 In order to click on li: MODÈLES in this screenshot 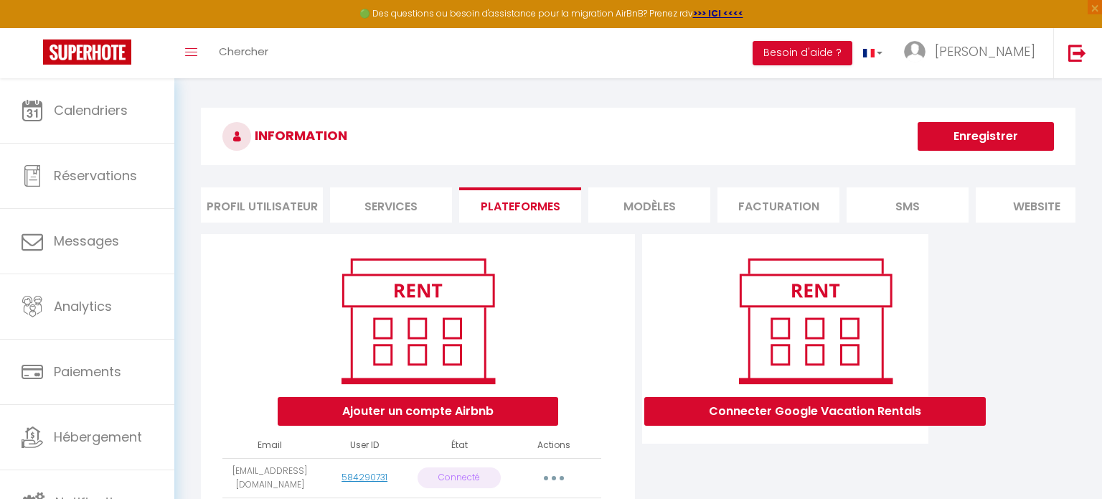, I will do `click(649, 204)`.